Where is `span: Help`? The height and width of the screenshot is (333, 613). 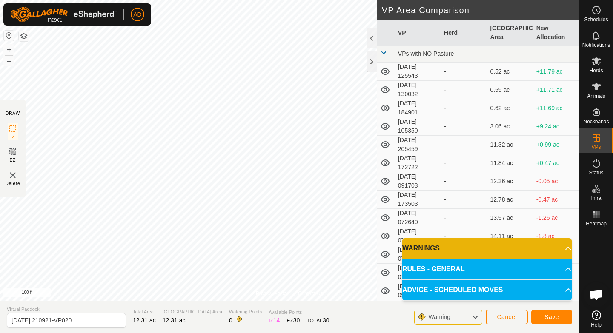
span: Help is located at coordinates (596, 325).